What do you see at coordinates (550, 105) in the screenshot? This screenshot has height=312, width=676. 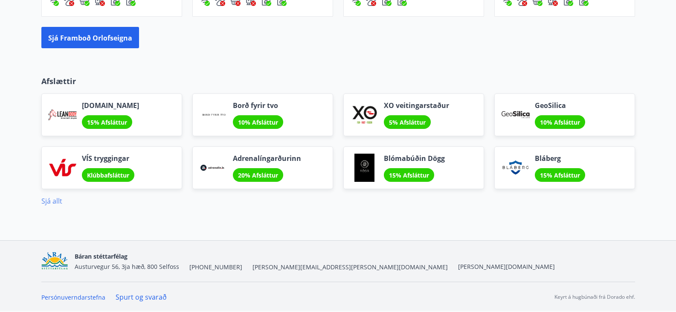 I see `font: GeoSilica` at bounding box center [550, 105].